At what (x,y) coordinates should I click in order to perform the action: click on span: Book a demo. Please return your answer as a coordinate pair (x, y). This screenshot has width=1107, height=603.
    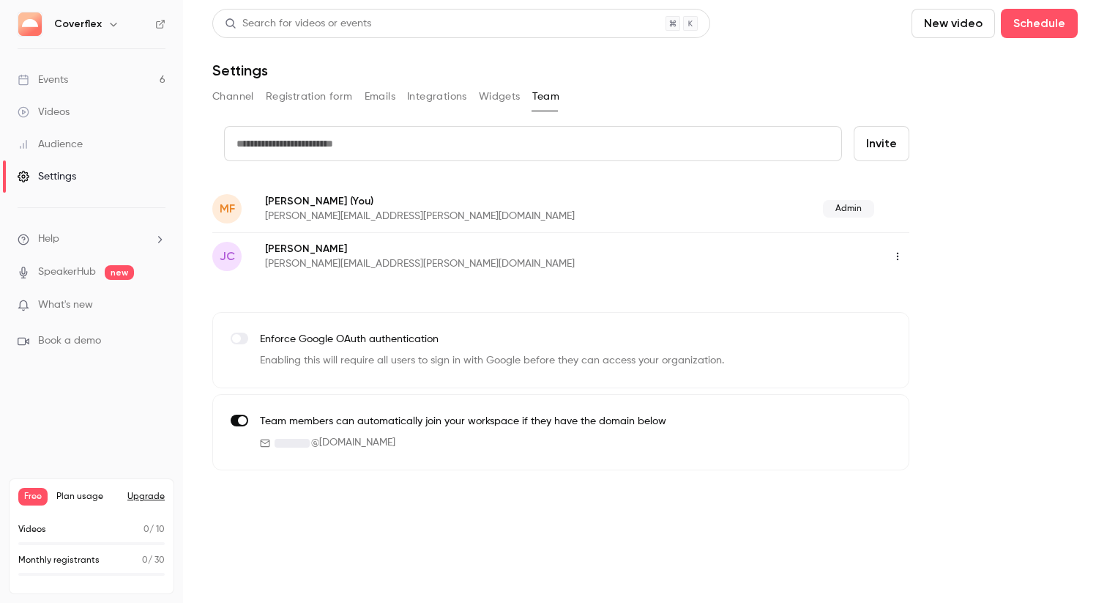
    Looking at the image, I should click on (70, 341).